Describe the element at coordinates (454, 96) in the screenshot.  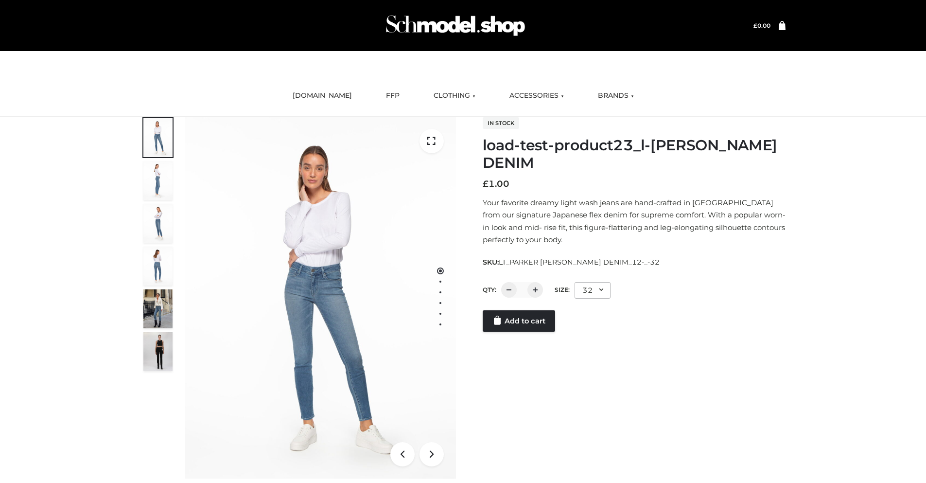
I see `a: CLOTHING` at that location.